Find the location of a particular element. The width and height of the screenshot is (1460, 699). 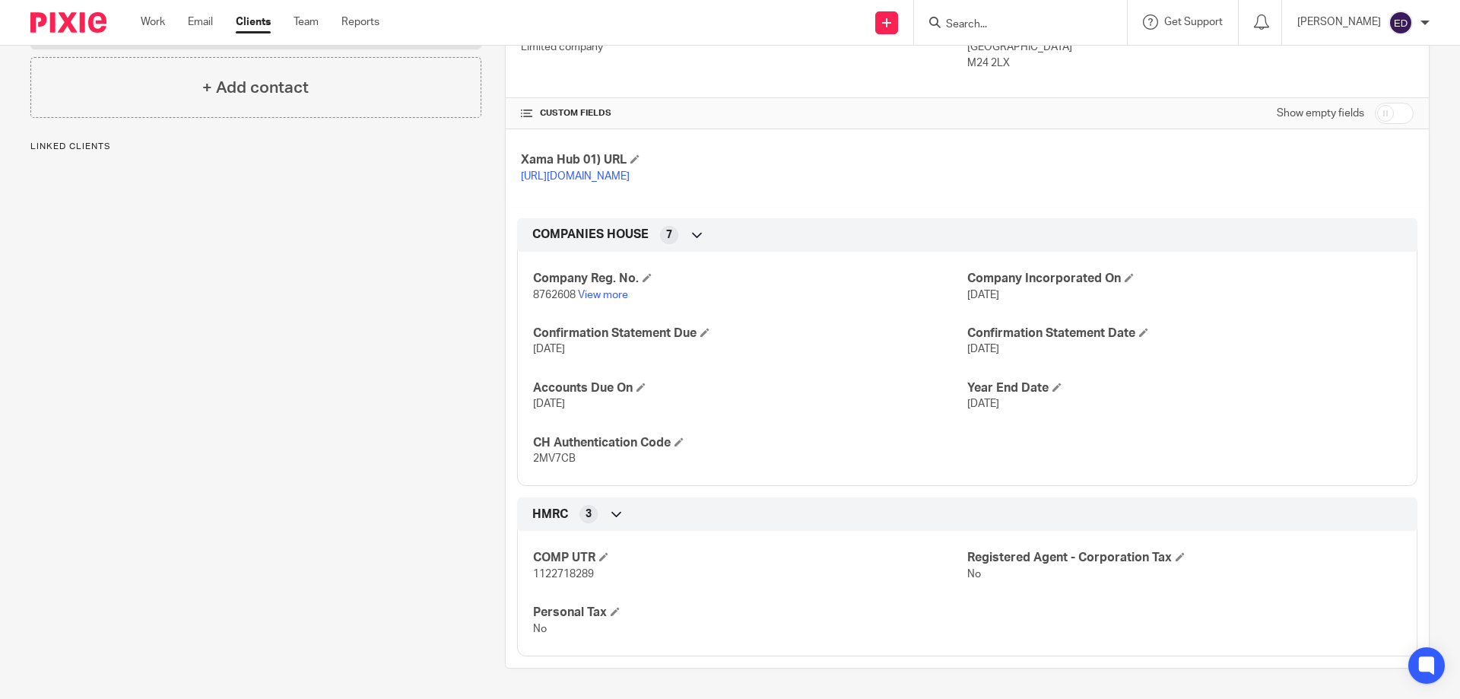

h4: Xama Hub 01) URL is located at coordinates (744, 160).